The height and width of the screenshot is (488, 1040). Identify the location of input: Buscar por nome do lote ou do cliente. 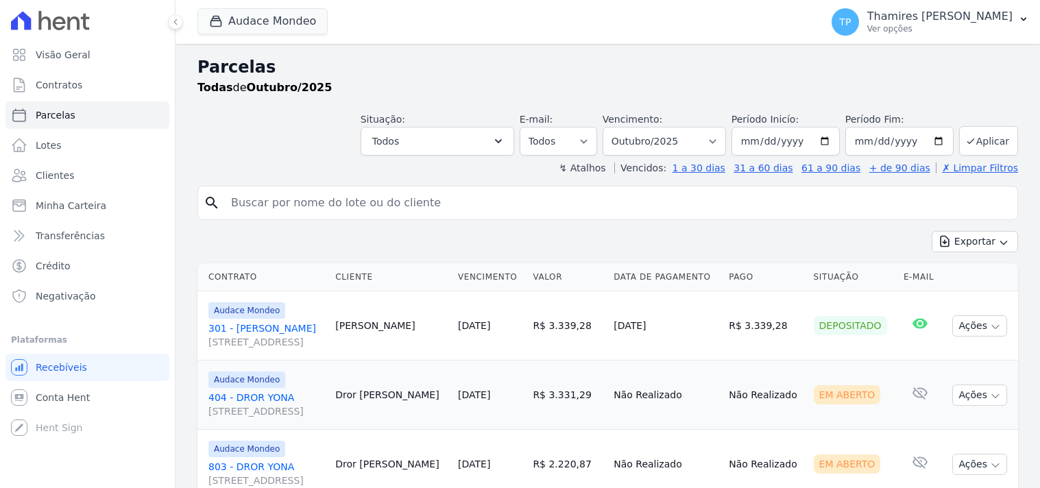
(617, 203).